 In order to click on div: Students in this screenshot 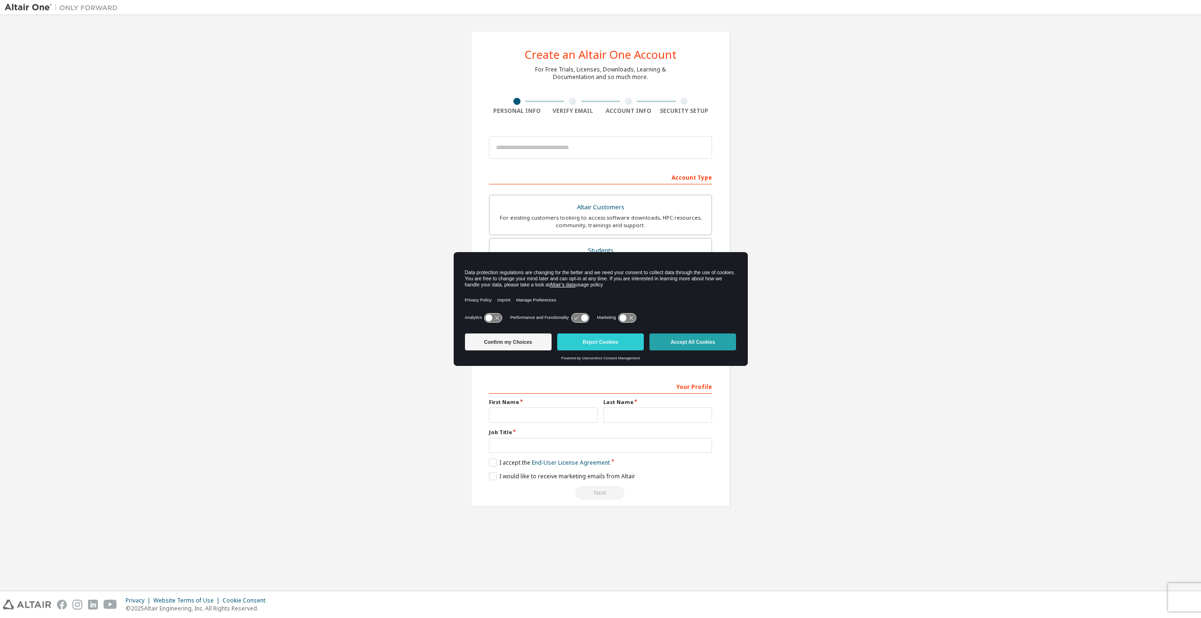, I will do `click(601, 251)`.